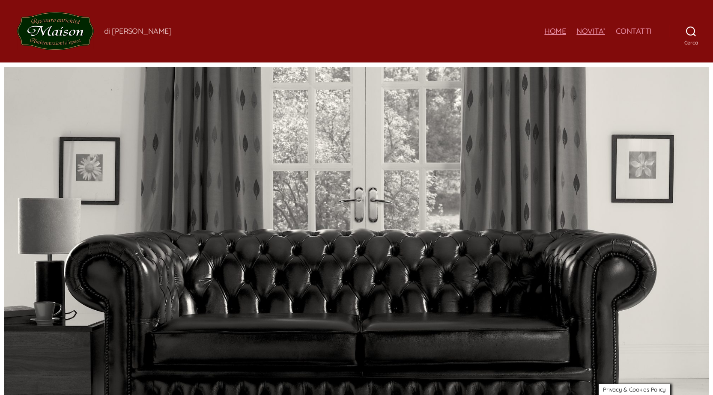 The image size is (713, 395). What do you see at coordinates (55, 31) in the screenshot?
I see `img: MAISON` at bounding box center [55, 31].